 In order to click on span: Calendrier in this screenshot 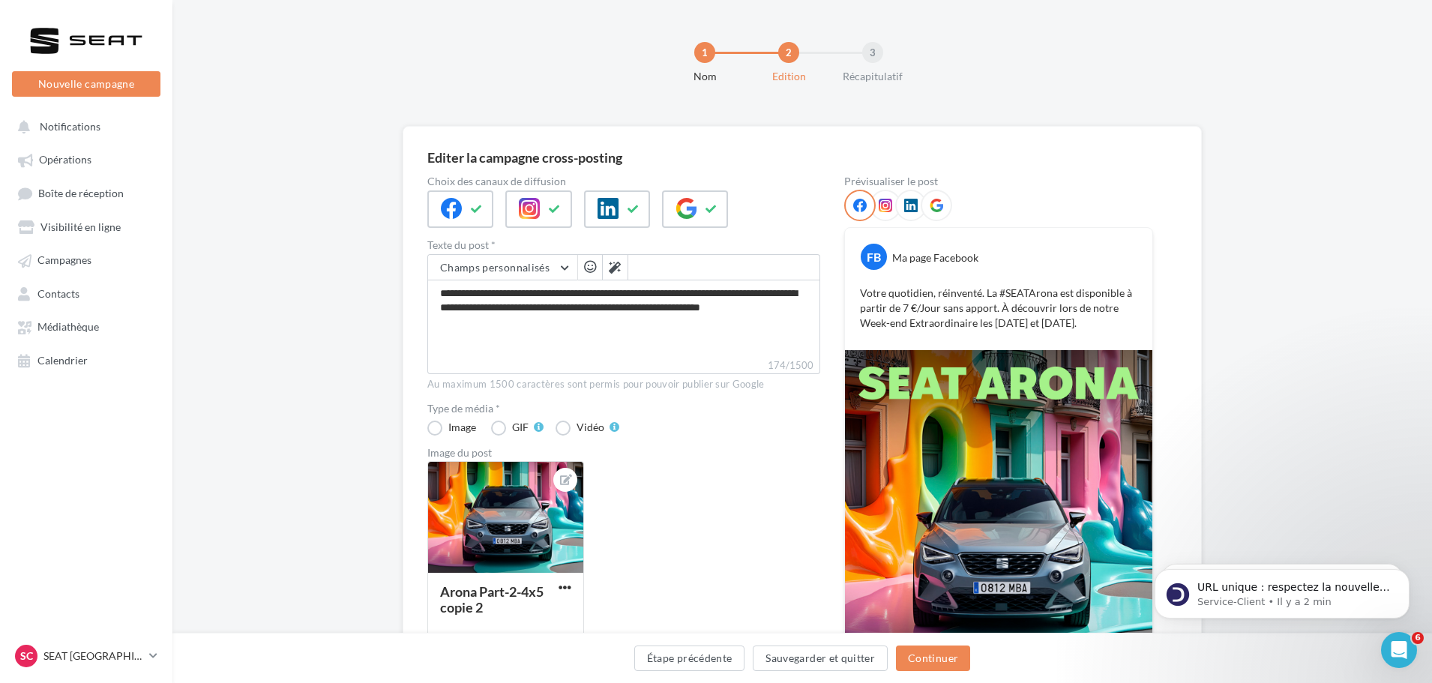, I will do `click(62, 360)`.